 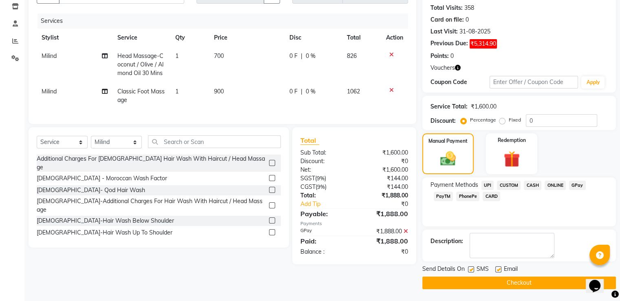 I want to click on th: Total, so click(x=362, y=38).